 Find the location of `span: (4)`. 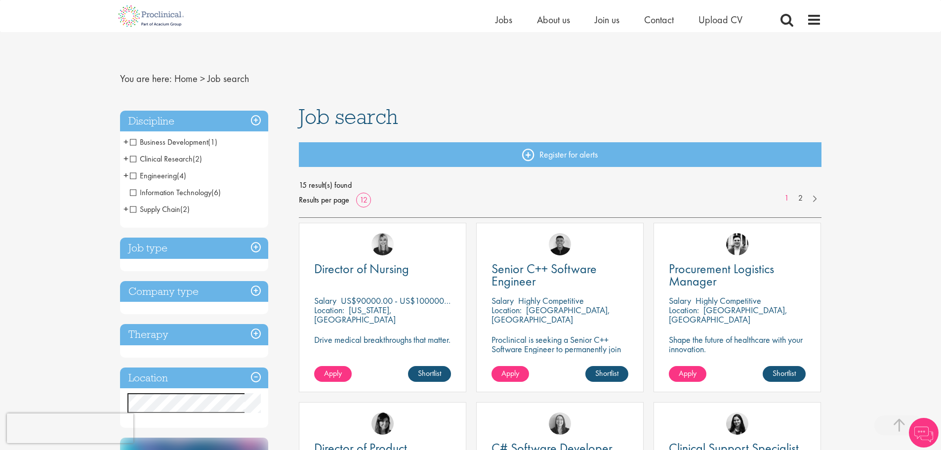

span: (4) is located at coordinates (181, 175).